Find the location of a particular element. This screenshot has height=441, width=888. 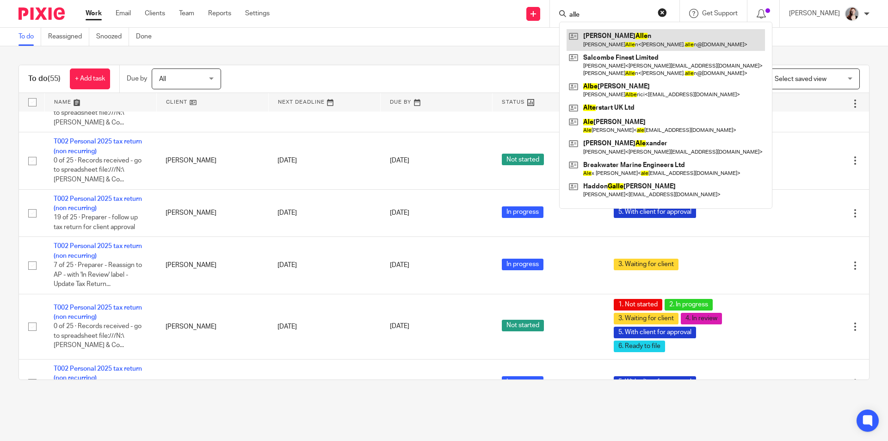

a: Settings is located at coordinates (257, 13).